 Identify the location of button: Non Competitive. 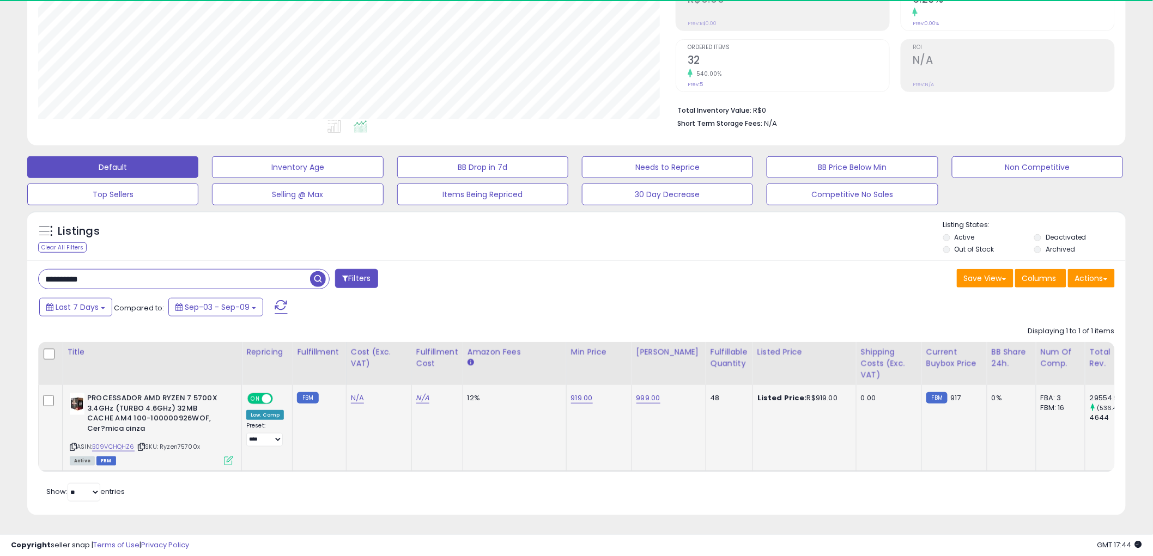
(1037, 167).